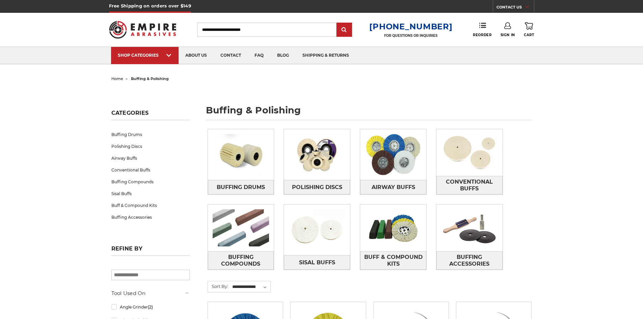  I want to click on a: faq, so click(259, 55).